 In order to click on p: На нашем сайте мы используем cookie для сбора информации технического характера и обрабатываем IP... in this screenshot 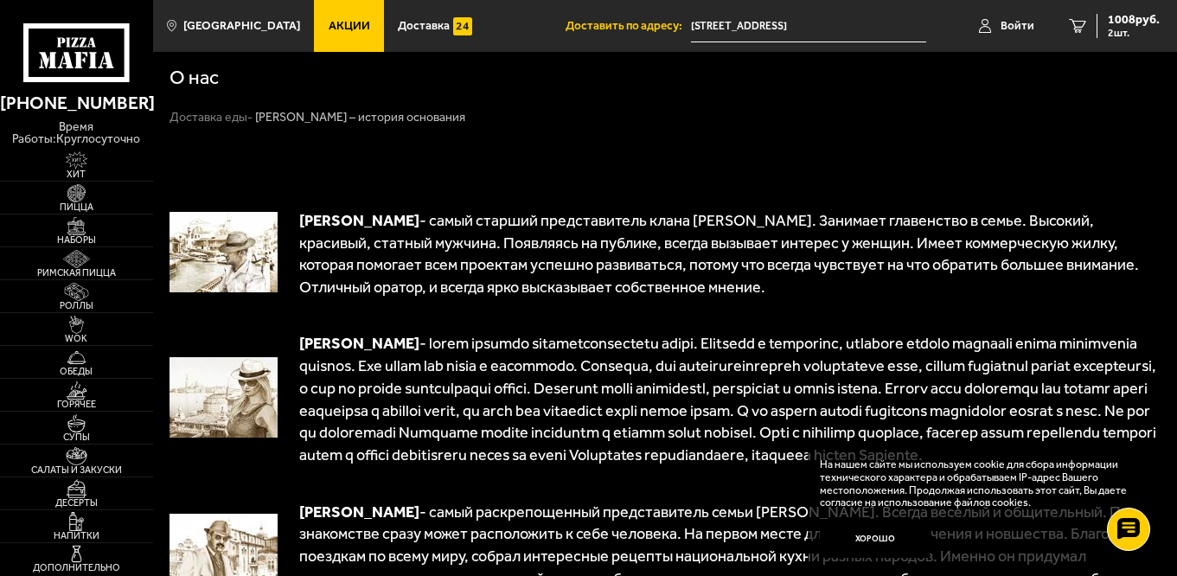, I will do `click(979, 483)`.